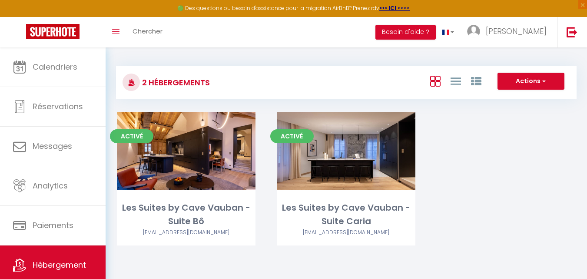  Describe the element at coordinates (50, 185) in the screenshot. I see `span: Analytics` at that location.